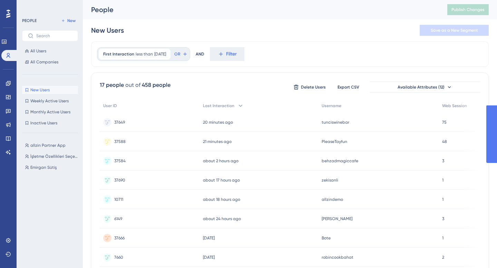 The width and height of the screenshot is (497, 268). Describe the element at coordinates (54, 36) in the screenshot. I see `input: Search` at that location.